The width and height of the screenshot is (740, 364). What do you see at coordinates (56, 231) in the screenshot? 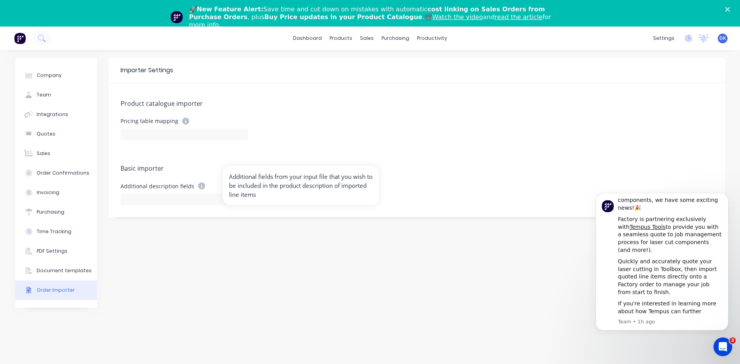
I see `button: Time Tracking` at bounding box center [56, 231].